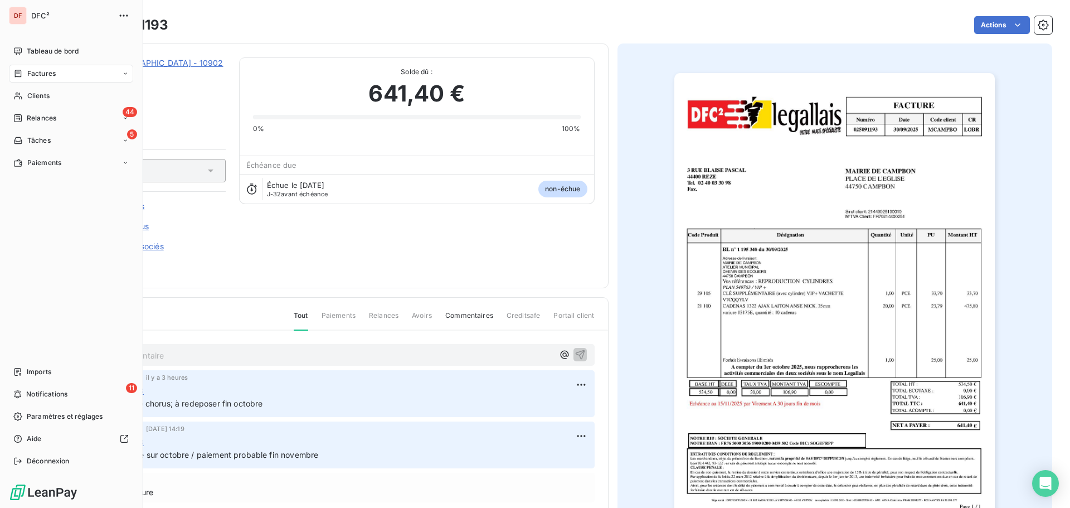 This screenshot has width=1070, height=508. I want to click on div: DF, so click(18, 16).